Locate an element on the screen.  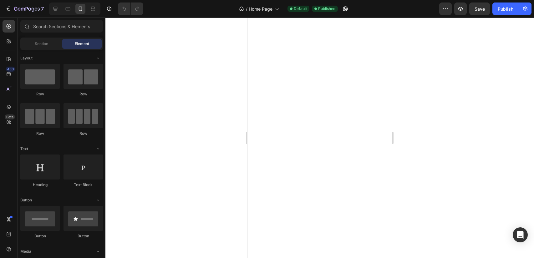
span: Layout is located at coordinates (26, 58).